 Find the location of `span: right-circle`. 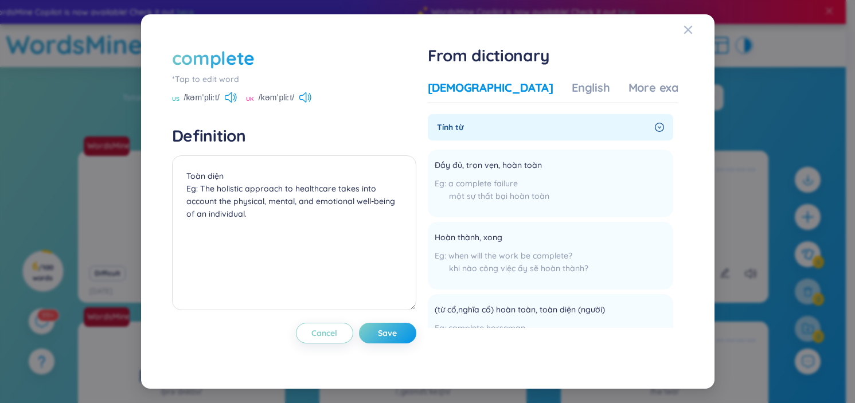

span: right-circle is located at coordinates (659, 127).